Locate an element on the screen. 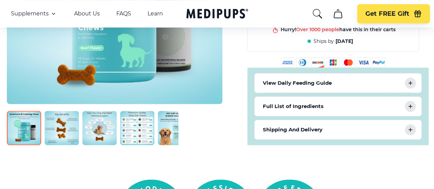 The image size is (434, 189). a: Medipups is located at coordinates (217, 14).